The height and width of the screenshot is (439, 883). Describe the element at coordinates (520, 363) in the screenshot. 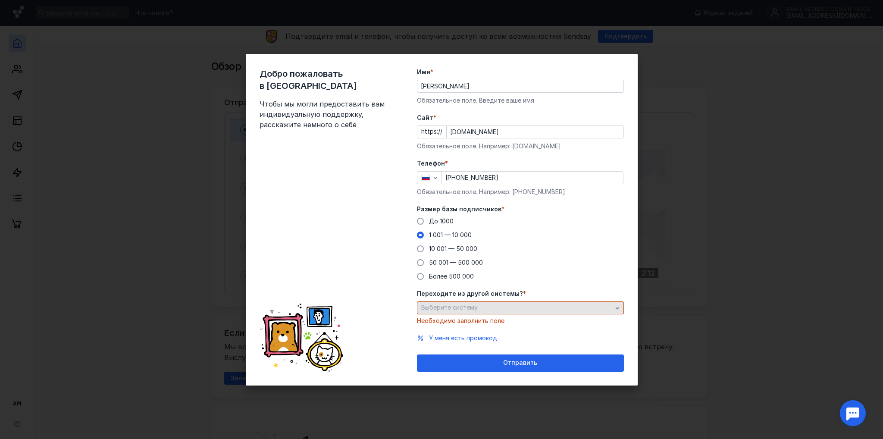

I see `button: Отправить` at that location.